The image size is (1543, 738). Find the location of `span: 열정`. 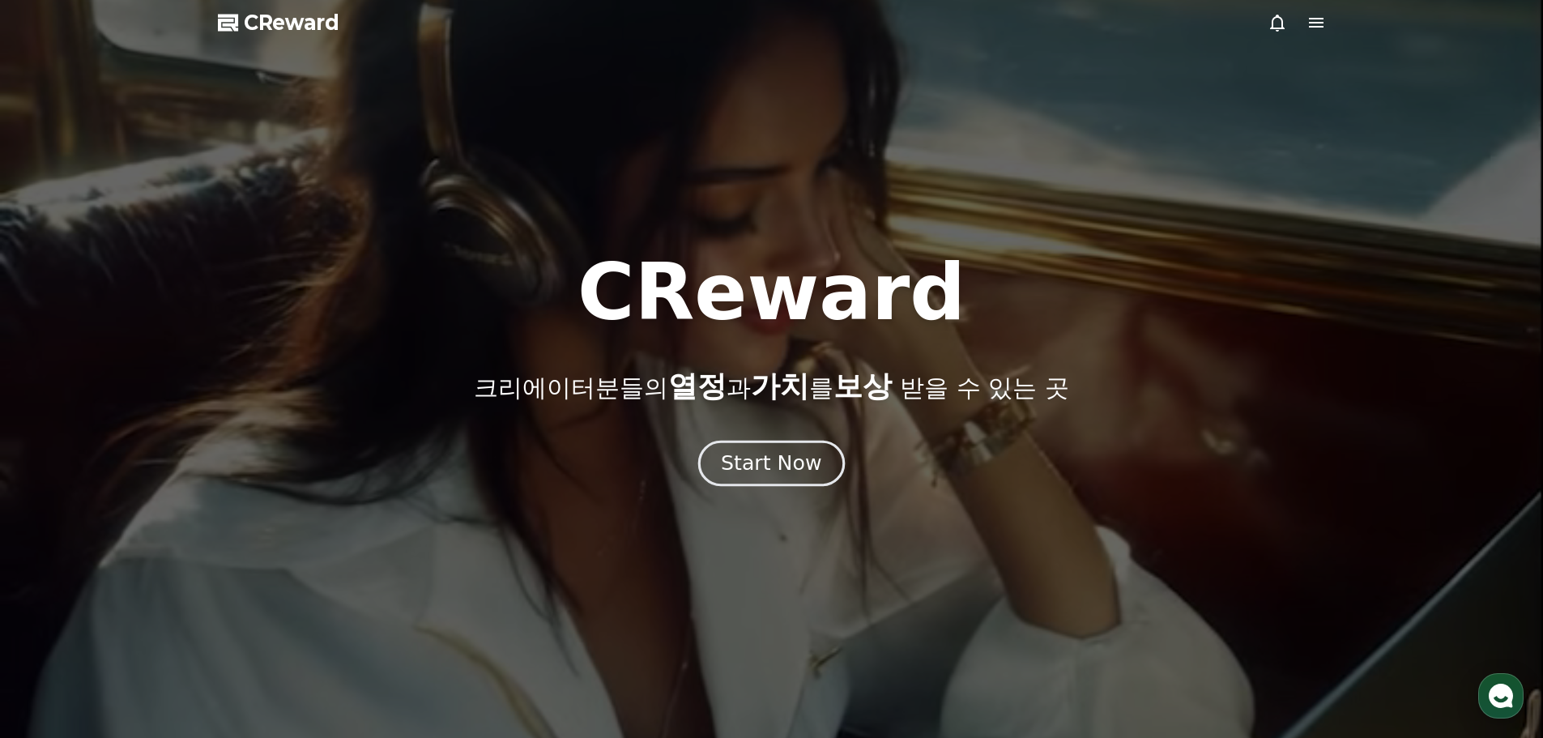

span: 열정 is located at coordinates (698, 386).